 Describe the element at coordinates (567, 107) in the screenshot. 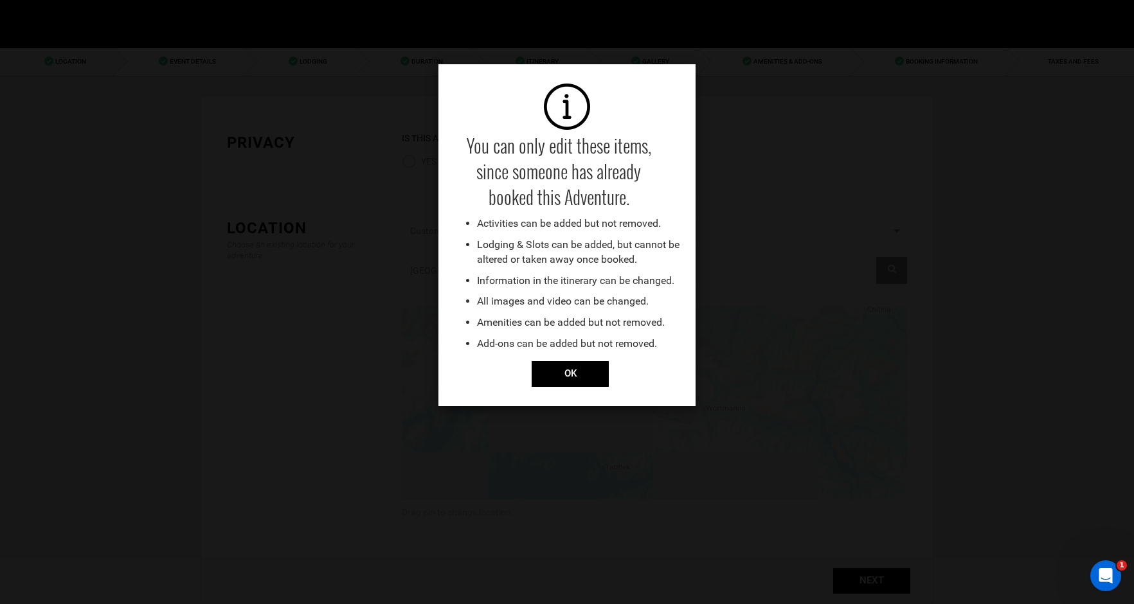

I see `img: images` at that location.